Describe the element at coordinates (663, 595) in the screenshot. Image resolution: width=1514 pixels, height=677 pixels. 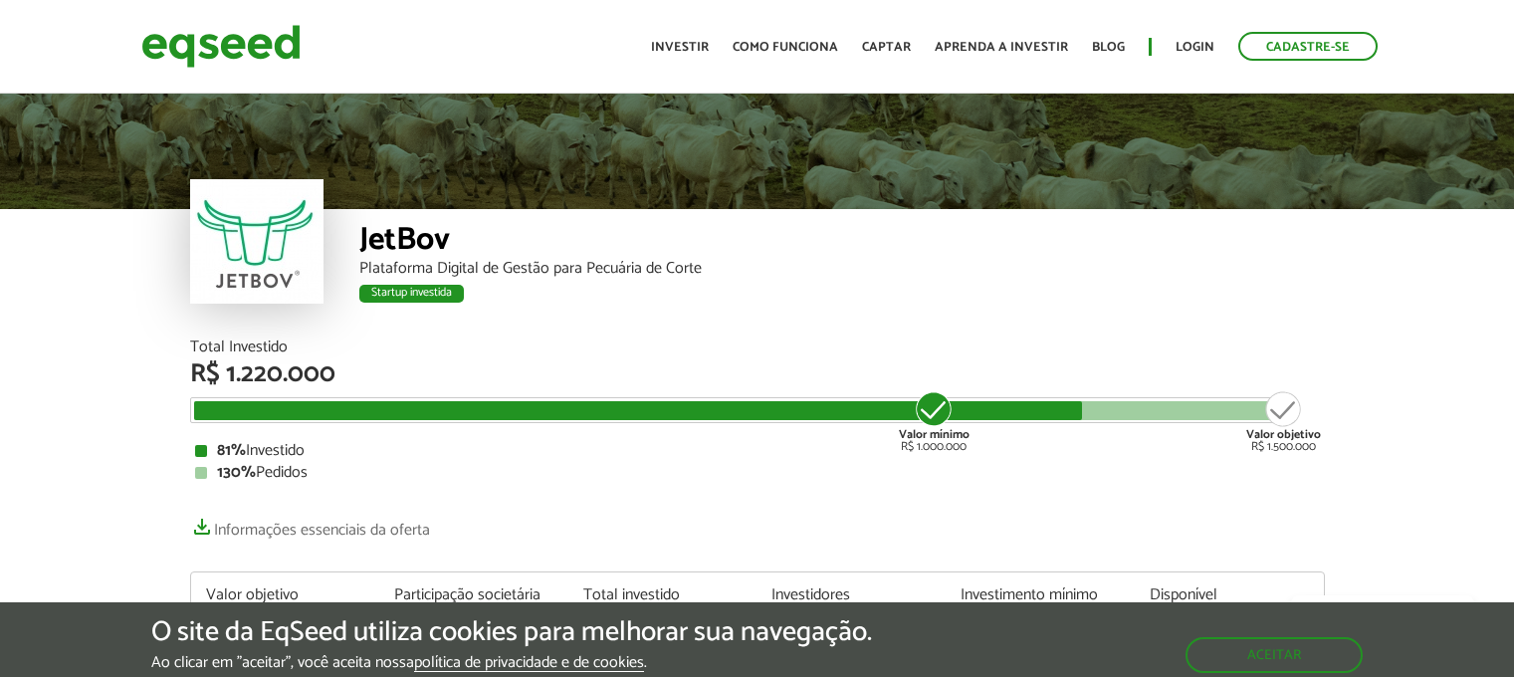
I see `div: Total investido` at that location.